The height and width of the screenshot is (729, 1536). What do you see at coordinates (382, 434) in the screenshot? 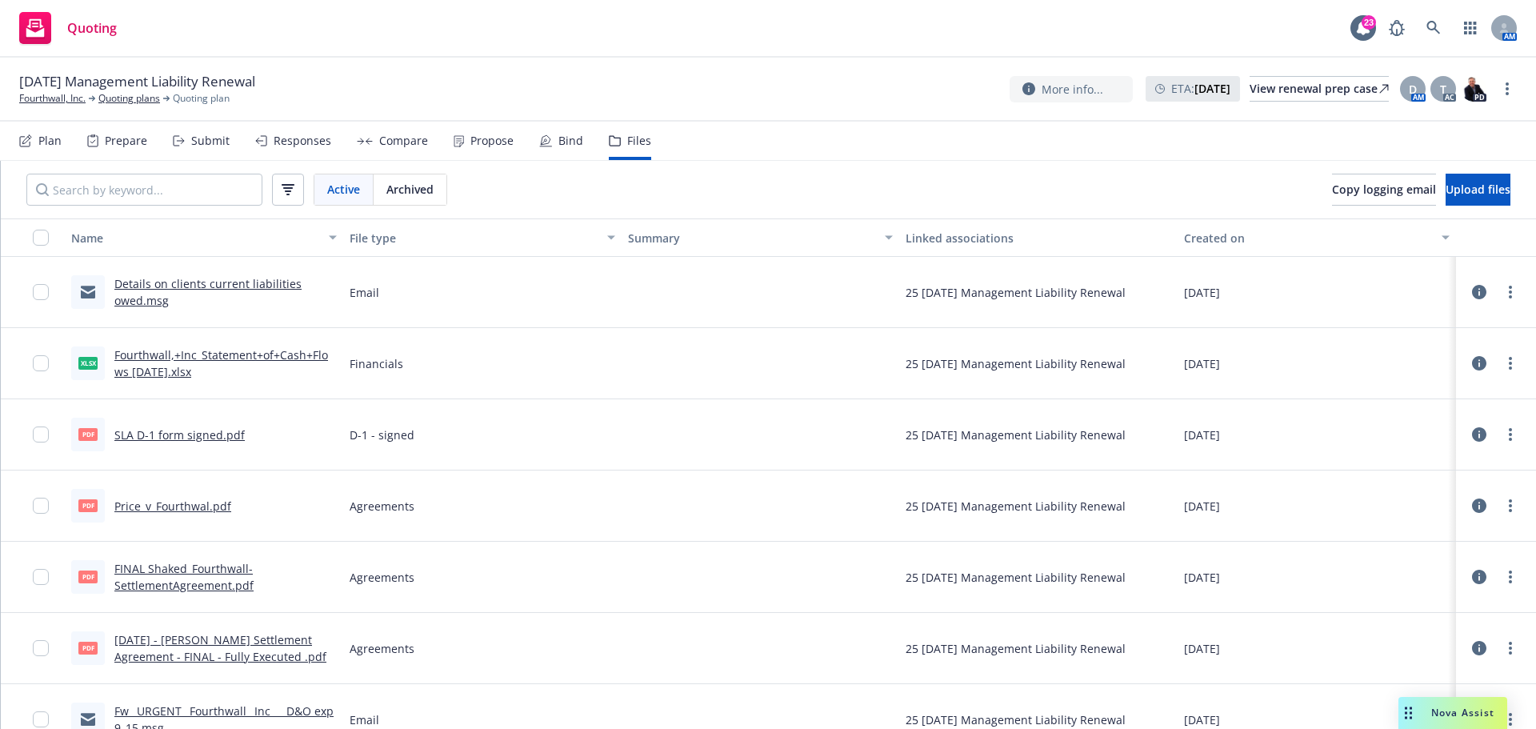
I see `span: D-1 - signed` at bounding box center [382, 434].